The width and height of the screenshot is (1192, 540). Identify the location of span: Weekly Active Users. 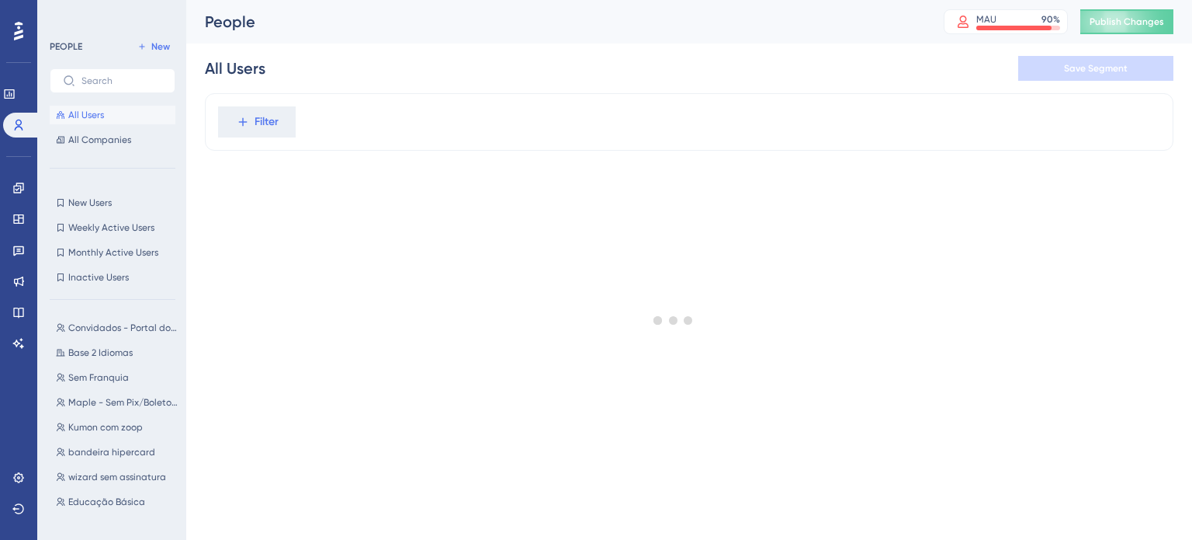
(111, 227).